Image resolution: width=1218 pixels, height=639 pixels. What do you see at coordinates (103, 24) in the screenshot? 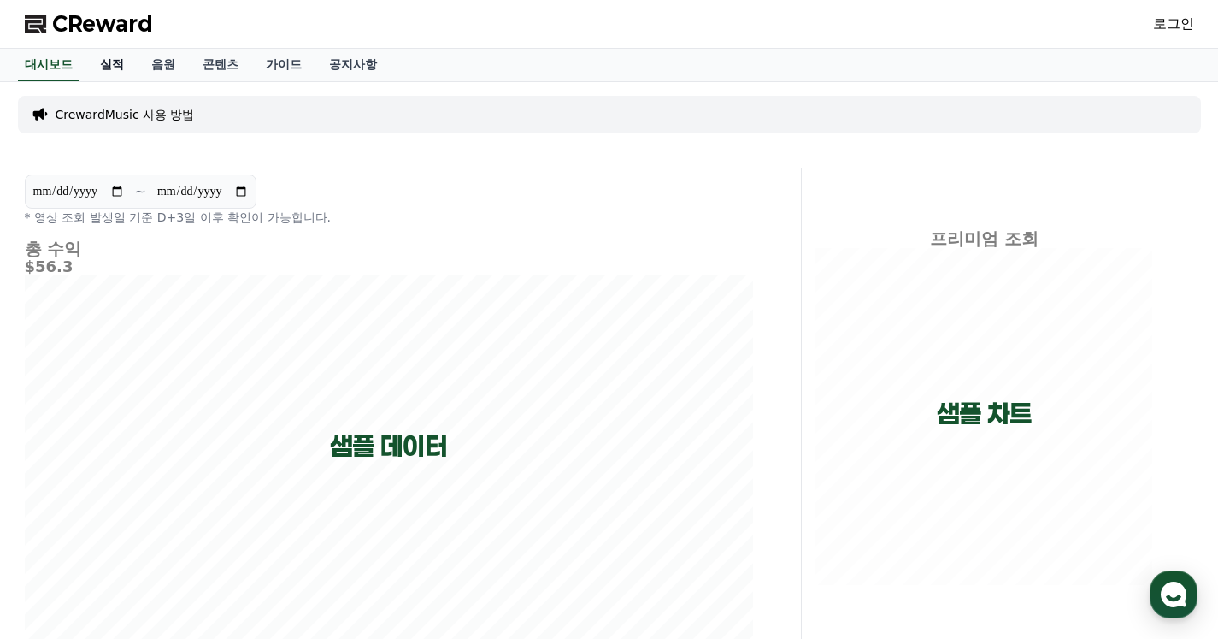
I see `span: CReward` at bounding box center [103, 24].